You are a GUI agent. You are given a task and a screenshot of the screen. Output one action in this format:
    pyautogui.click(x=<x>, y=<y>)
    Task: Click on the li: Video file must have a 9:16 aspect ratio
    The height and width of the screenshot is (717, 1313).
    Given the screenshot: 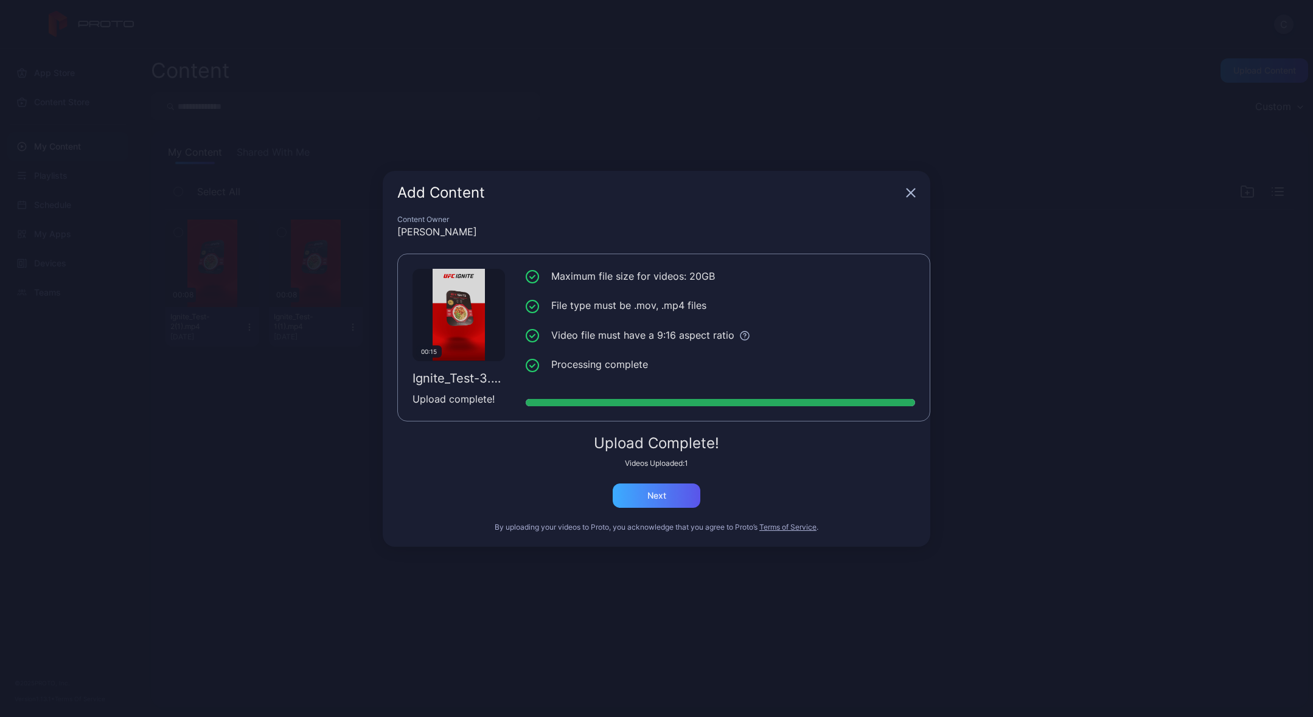 What is the action you would take?
    pyautogui.click(x=720, y=335)
    